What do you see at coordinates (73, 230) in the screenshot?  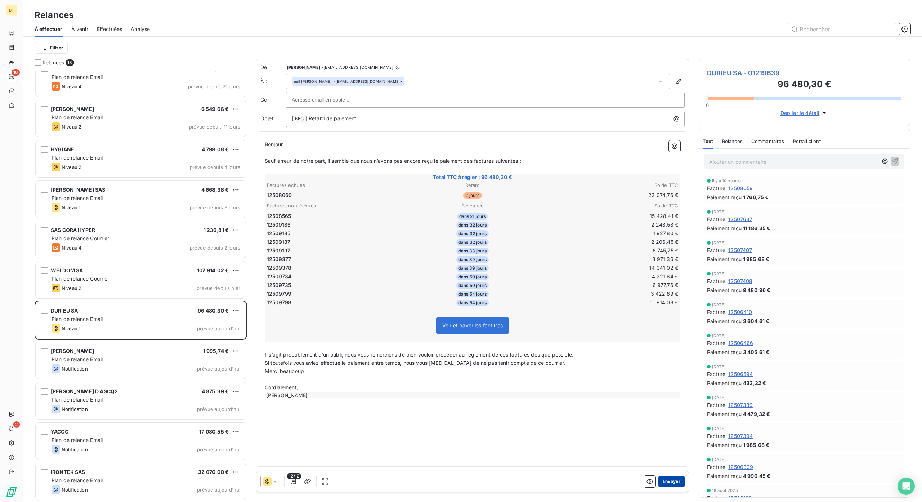 I see `span: SAS CORA HYPER` at bounding box center [73, 230].